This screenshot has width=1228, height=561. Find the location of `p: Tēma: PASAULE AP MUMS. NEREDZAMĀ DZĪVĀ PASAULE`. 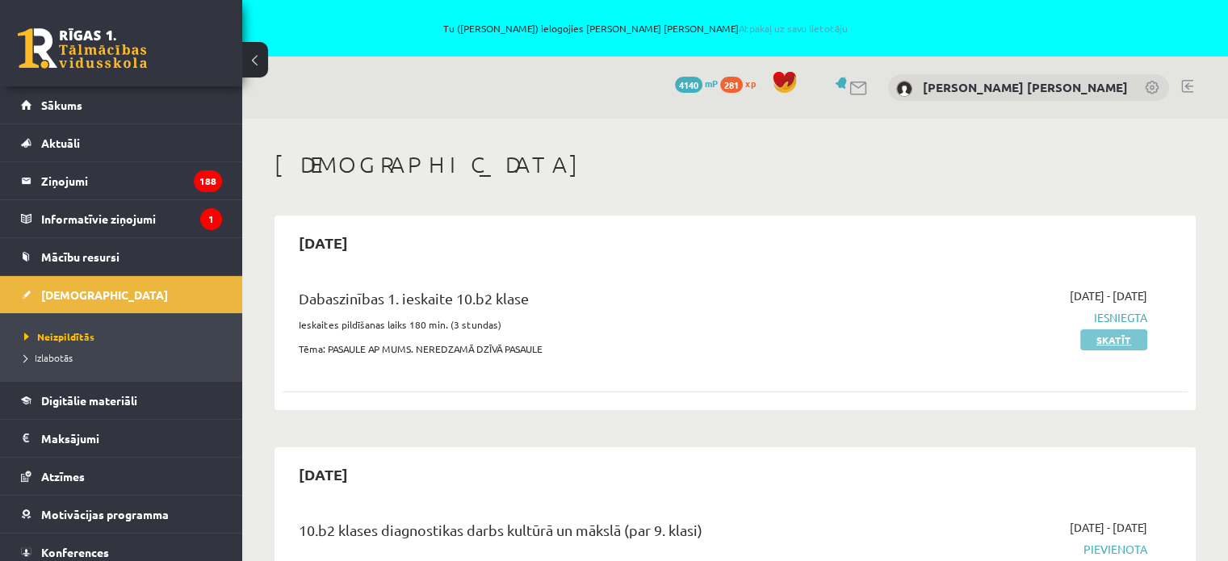

p: Tēma: PASAULE AP MUMS. NEREDZAMĀ DZĪVĀ PASAULE is located at coordinates (577, 349).